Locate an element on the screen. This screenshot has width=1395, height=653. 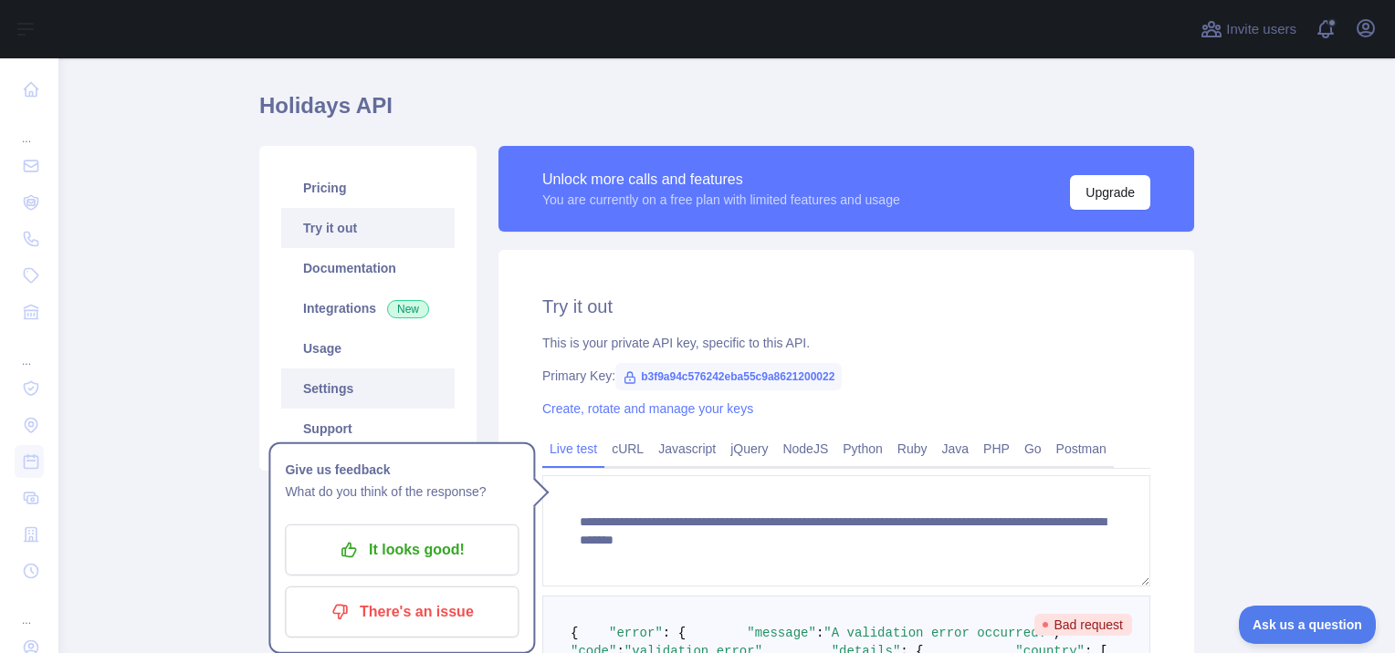
a: Pricing is located at coordinates (368, 188).